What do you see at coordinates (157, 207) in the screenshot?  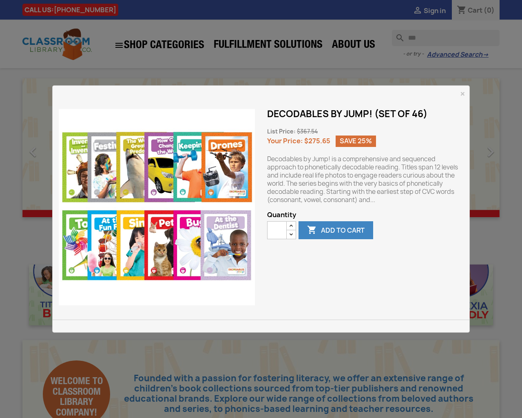 I see `img: Decodables by Jump! (Set of 46)` at bounding box center [157, 207].